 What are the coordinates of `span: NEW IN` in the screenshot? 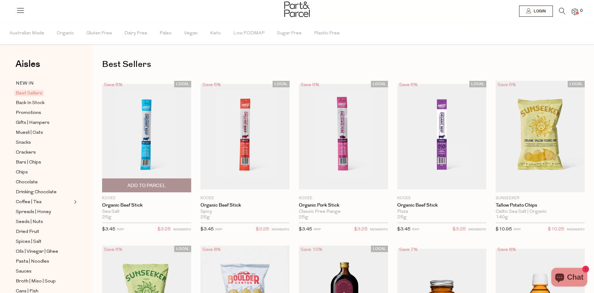 It's located at (25, 84).